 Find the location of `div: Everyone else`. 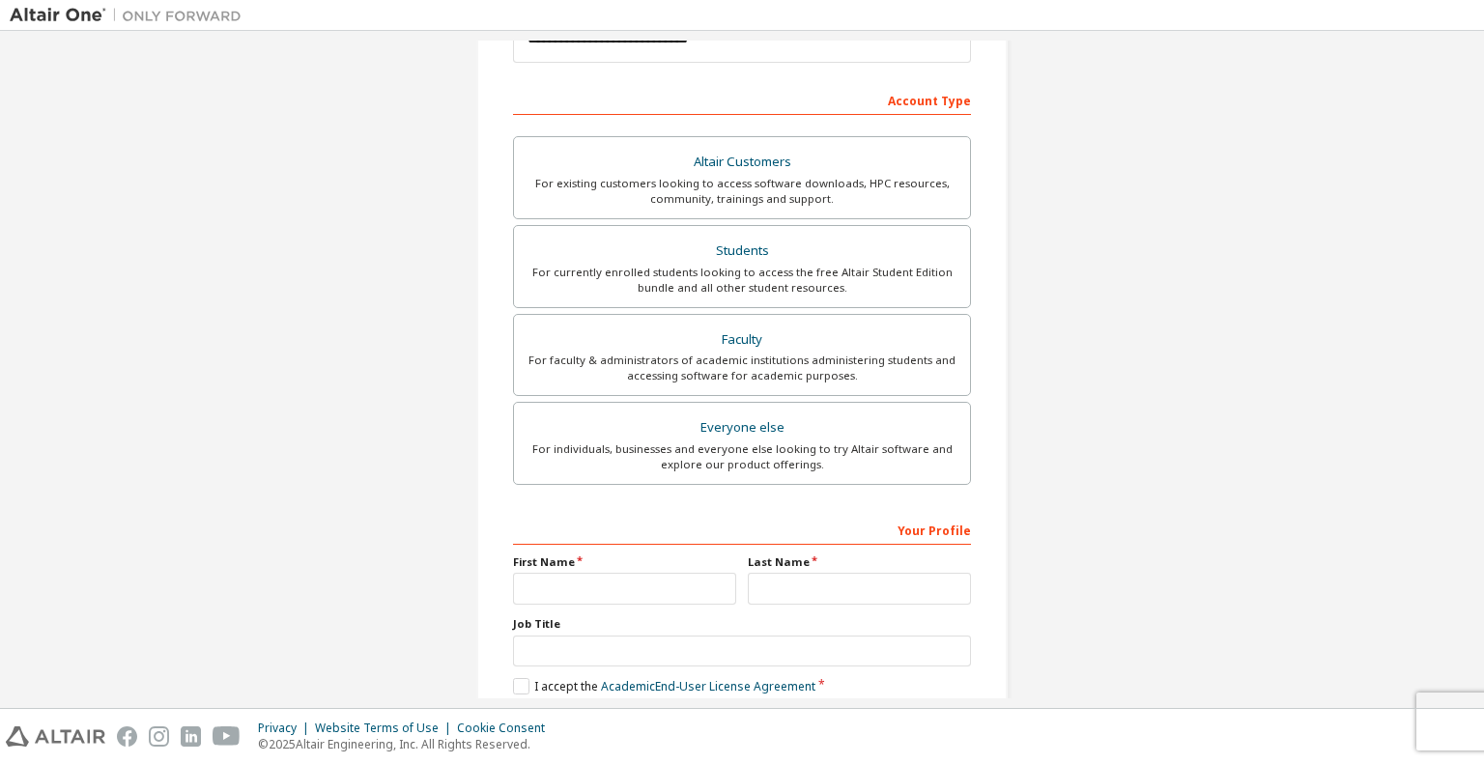

div: Everyone else is located at coordinates (742, 428).